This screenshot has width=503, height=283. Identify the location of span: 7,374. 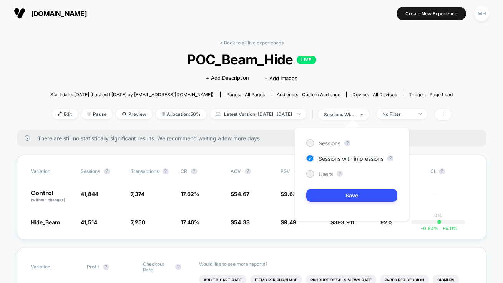
(137, 194).